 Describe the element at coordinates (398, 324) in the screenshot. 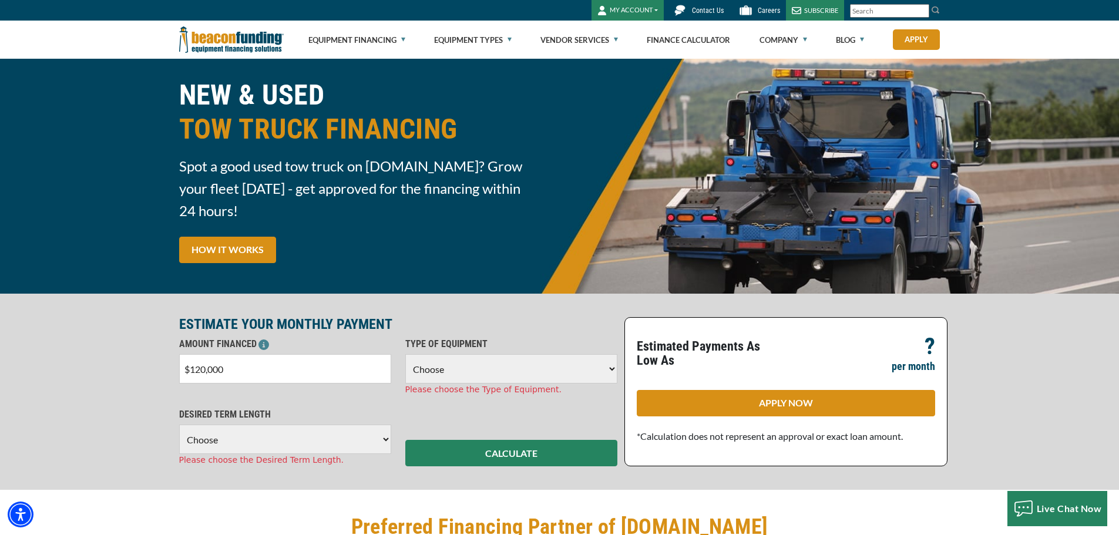

I see `p: ESTIMATE YOUR MONTHLY PAYMENT` at that location.